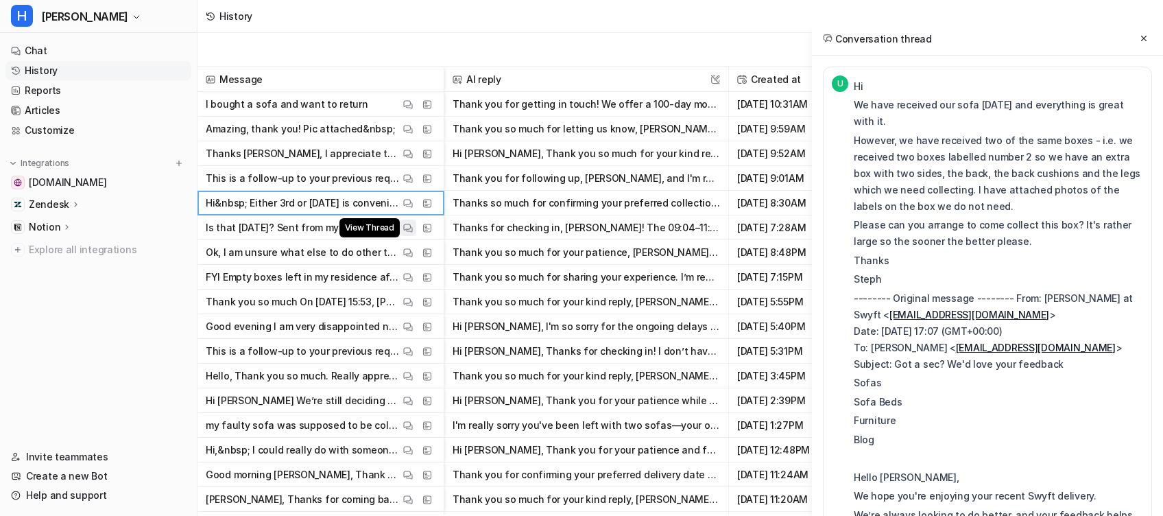 The height and width of the screenshot is (516, 1163). I want to click on p: FYI Empty boxes left in my residence after delivery. I had to dispose of them myself. They were s..., so click(303, 277).